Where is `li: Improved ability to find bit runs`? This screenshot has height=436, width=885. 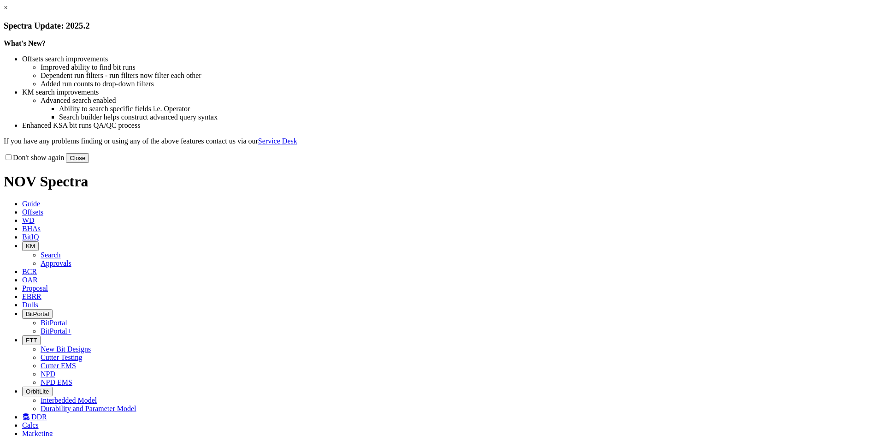 li: Improved ability to find bit runs is located at coordinates (461, 67).